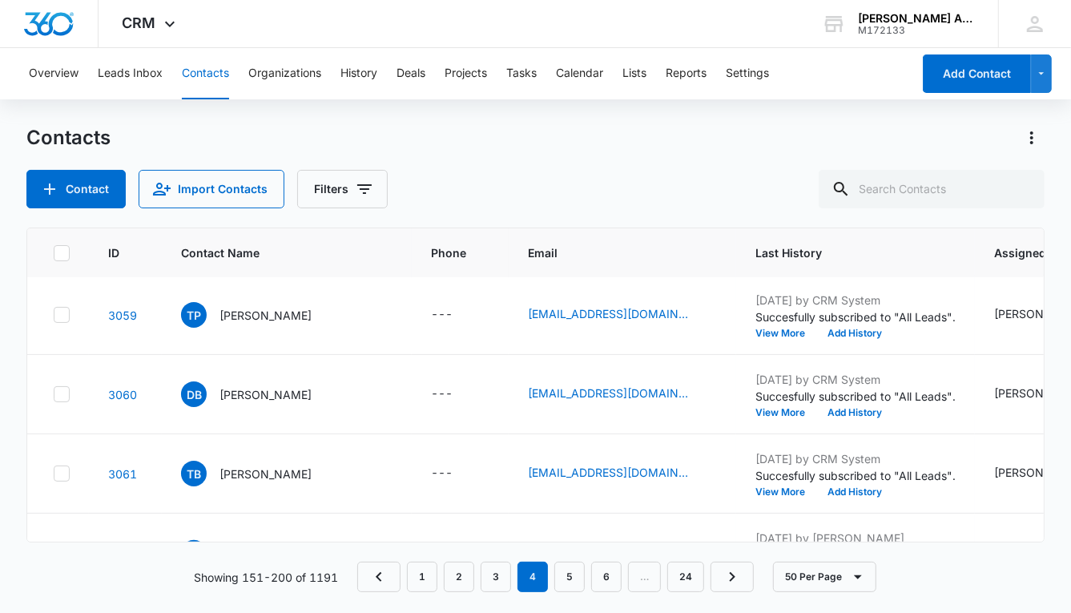 The width and height of the screenshot is (1071, 613). What do you see at coordinates (266, 577) in the screenshot?
I see `p: Showing 151-200 of 1191` at bounding box center [266, 577].